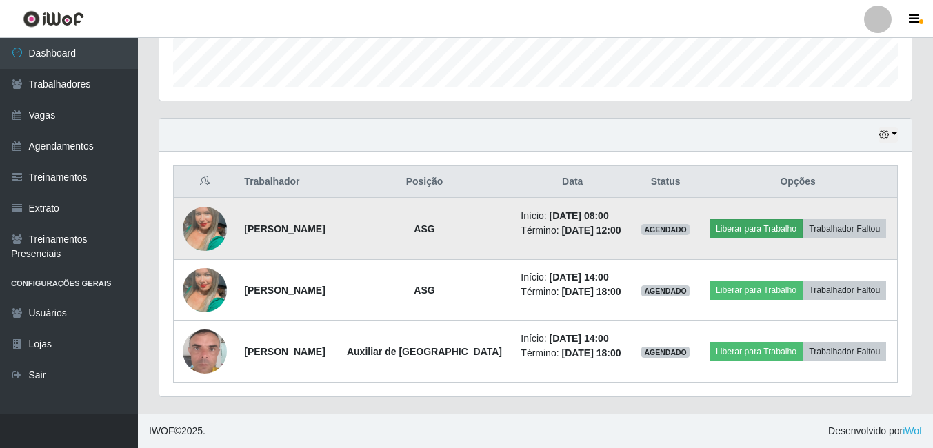  What do you see at coordinates (912, 431) in the screenshot?
I see `a: iWof` at bounding box center [912, 431].